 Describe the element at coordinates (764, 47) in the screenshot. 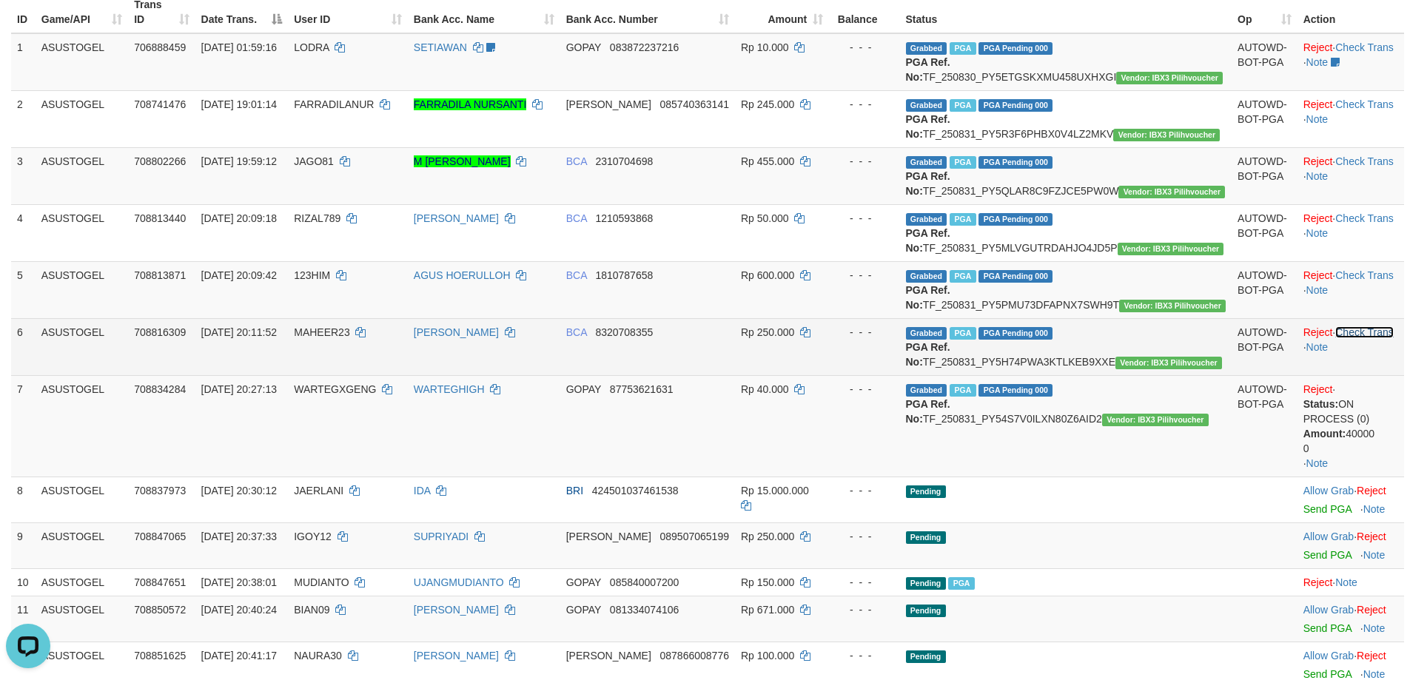

I see `span: Rp 10.000` at that location.